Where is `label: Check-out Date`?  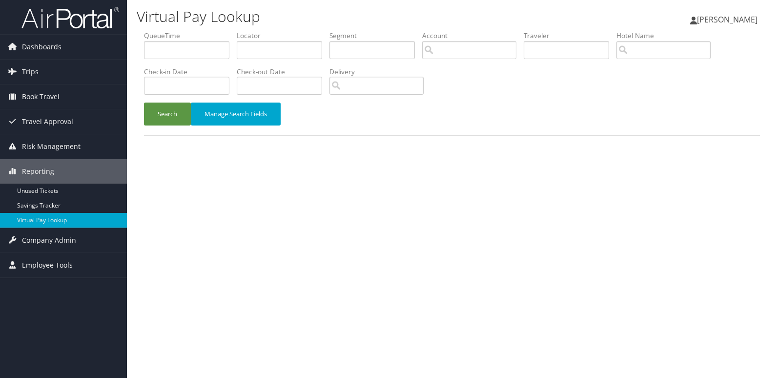 label: Check-out Date is located at coordinates (283, 72).